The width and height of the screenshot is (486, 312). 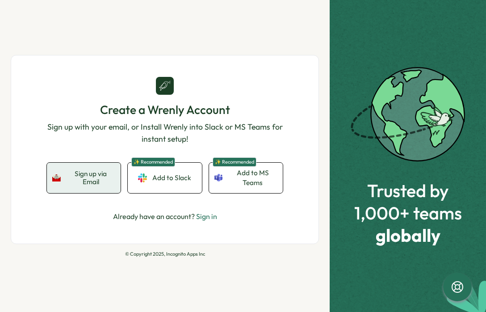 What do you see at coordinates (165, 109) in the screenshot?
I see `h1: Create a Wrenly Account` at bounding box center [165, 109].